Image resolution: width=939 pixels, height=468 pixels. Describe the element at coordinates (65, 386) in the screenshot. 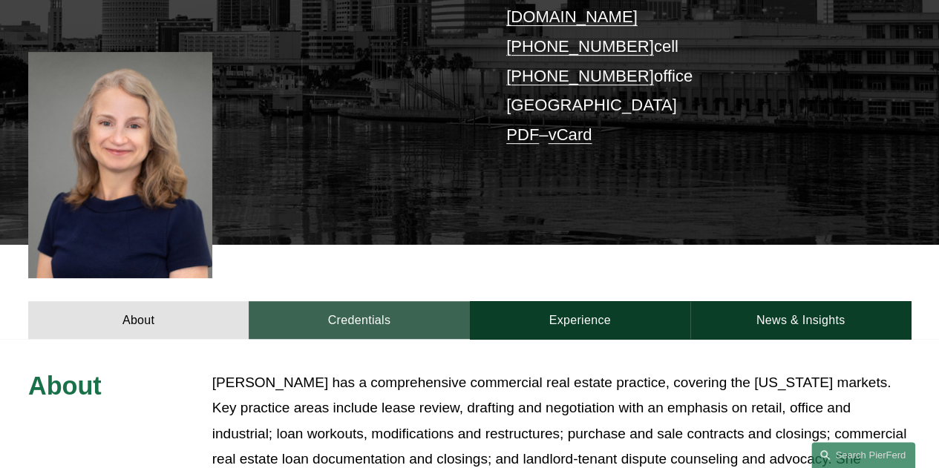

I see `span: About` at that location.